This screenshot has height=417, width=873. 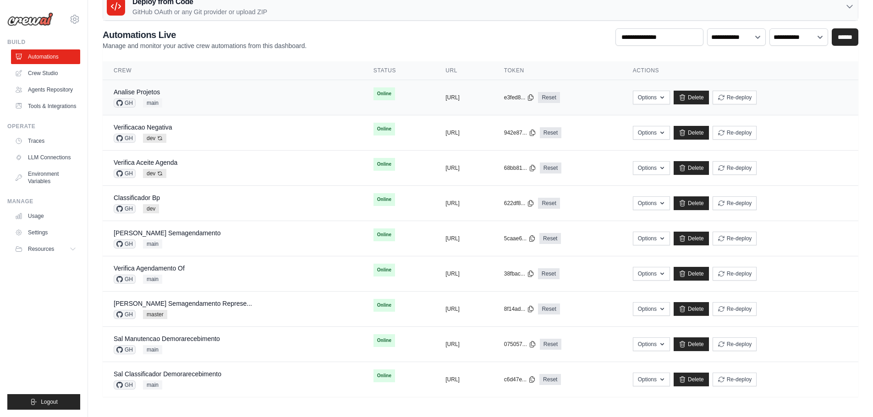 What do you see at coordinates (520, 168) in the screenshot?
I see `button: 68bb81...` at bounding box center [520, 168].